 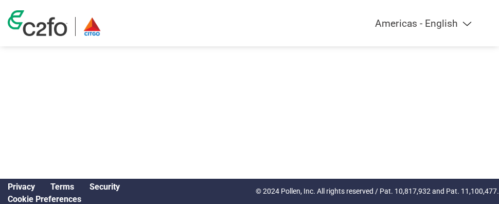 What do you see at coordinates (377, 191) in the screenshot?
I see `p: © 2024 Pollen, Inc. All rights reserved / Pat. 10,817,932 and Pat. 11,100,477.` at bounding box center [377, 191].